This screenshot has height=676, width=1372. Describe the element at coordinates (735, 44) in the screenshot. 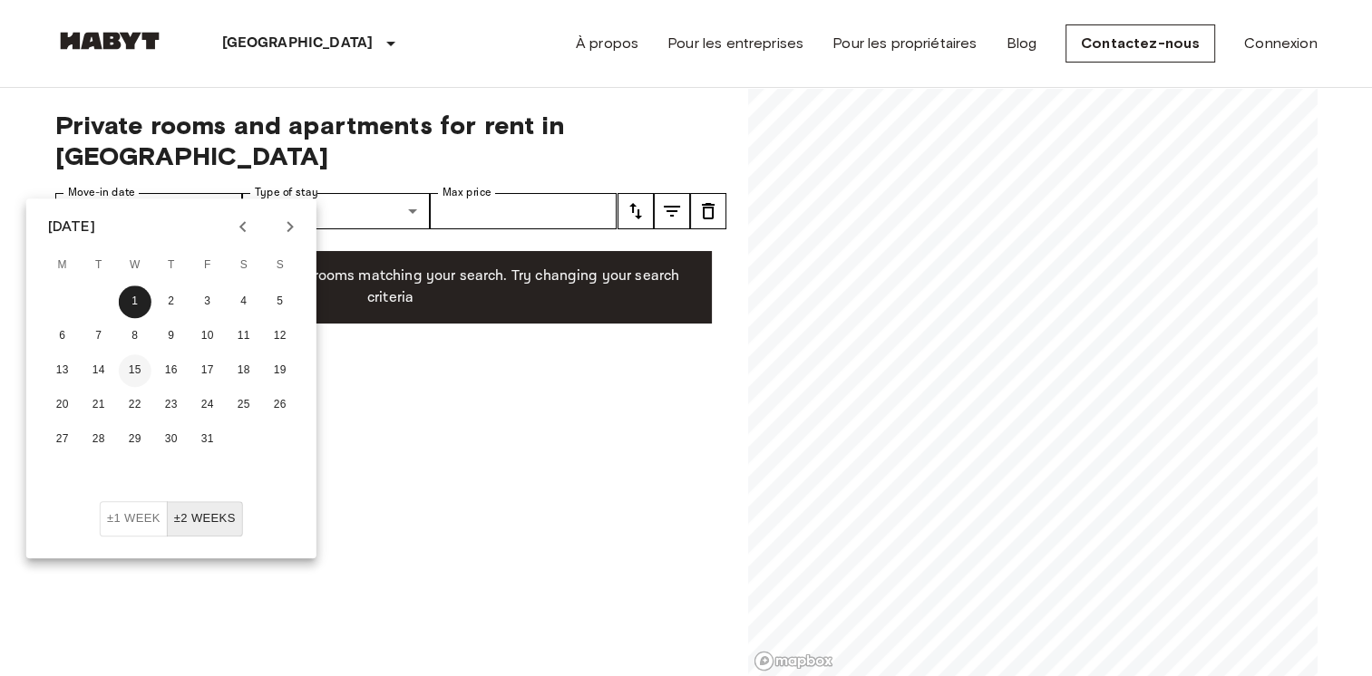

I see `a: Pour les entreprises` at that location.